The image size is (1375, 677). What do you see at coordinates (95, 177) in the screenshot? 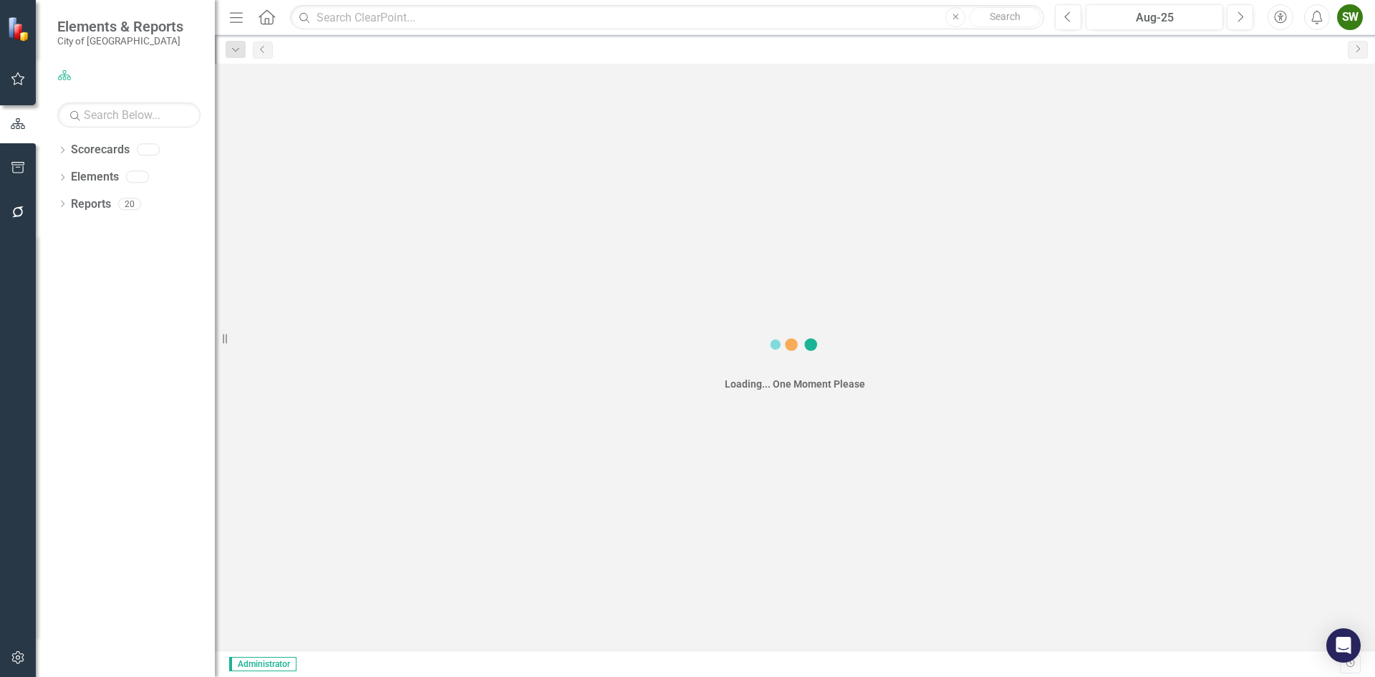
I see `a: Elements` at bounding box center [95, 177].